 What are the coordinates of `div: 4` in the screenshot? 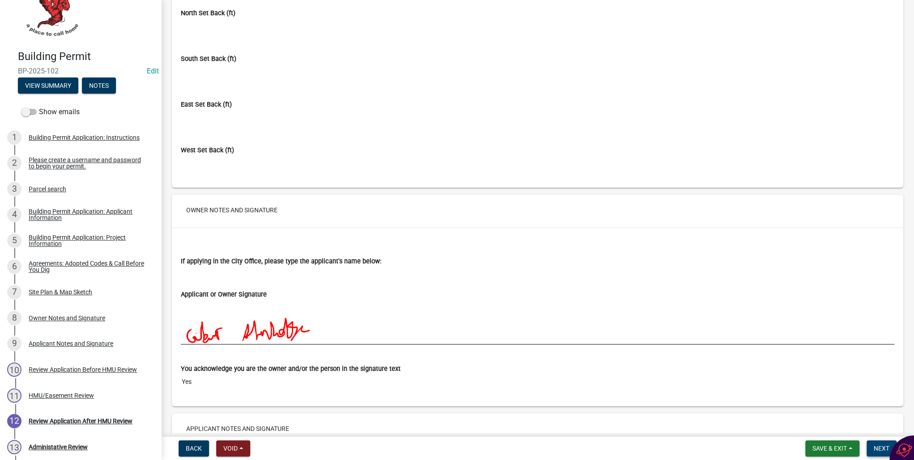 It's located at (14, 215).